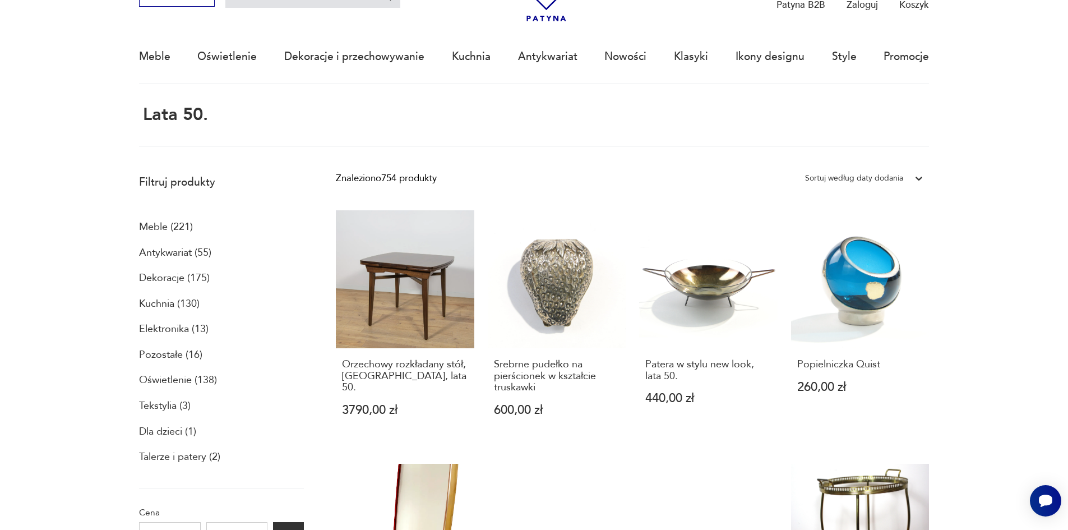 The image size is (1068, 530). Describe the element at coordinates (174, 329) in the screenshot. I see `p: Elektronika (13)` at that location.